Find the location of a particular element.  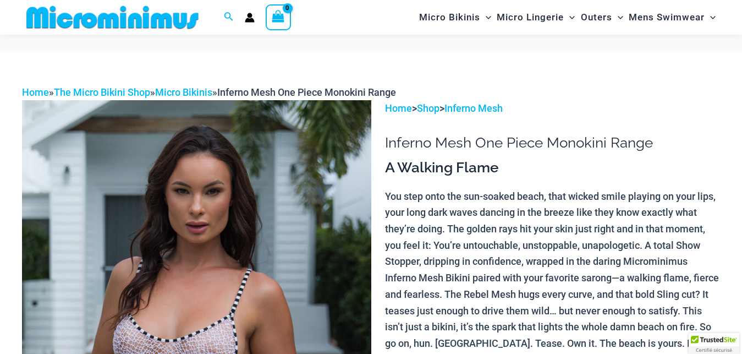

a: Micro BikinisMenu ToggleMenu Toggle is located at coordinates (455, 17).